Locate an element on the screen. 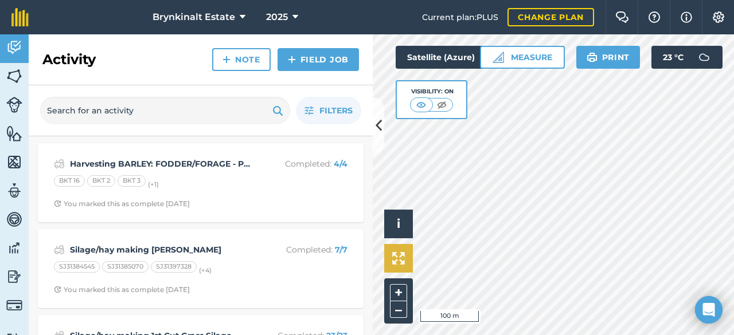 The height and width of the screenshot is (335, 734). button: Measure is located at coordinates (522, 57).